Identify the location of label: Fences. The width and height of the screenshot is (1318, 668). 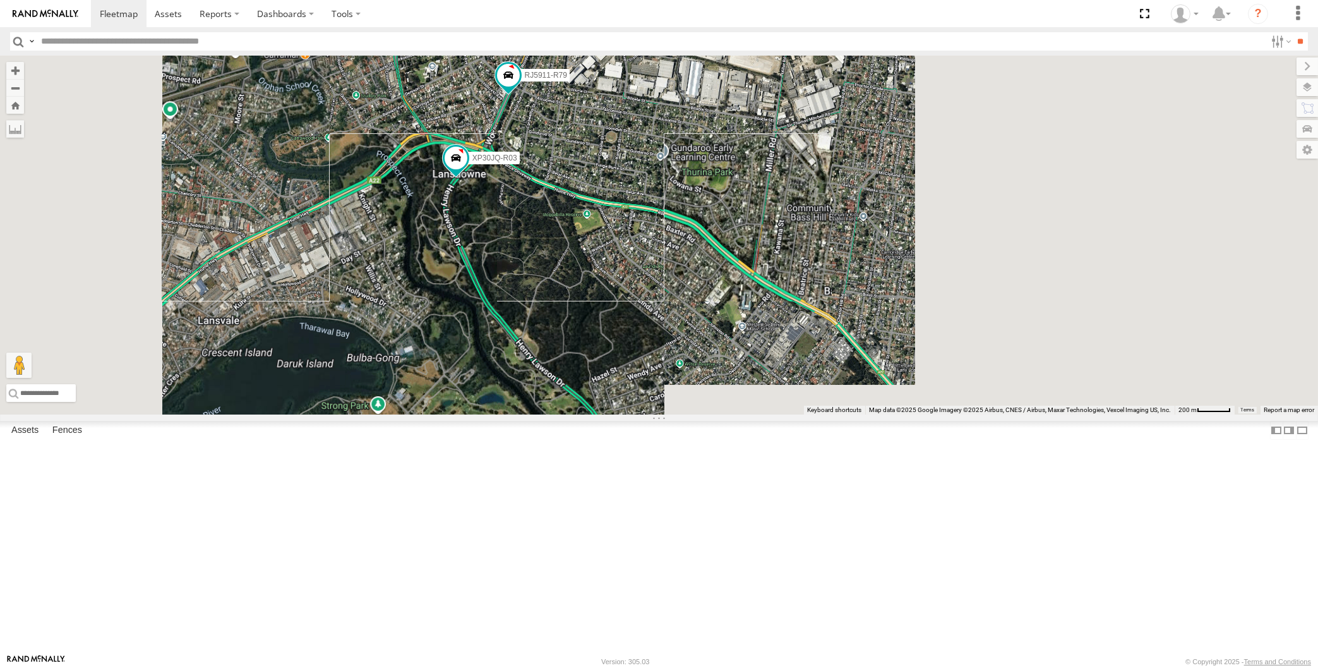
(67, 430).